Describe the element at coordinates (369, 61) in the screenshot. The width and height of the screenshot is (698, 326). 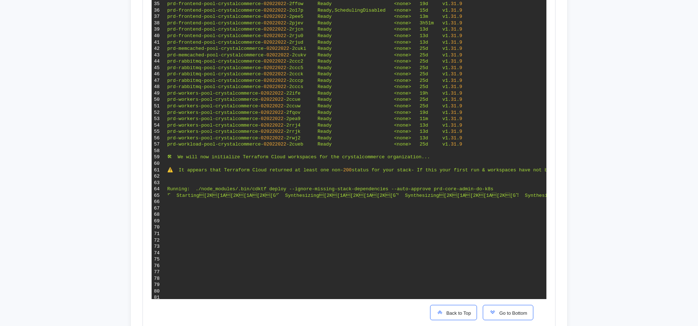
I see `span: -2ccc2 Ready <none> 25d v1.` at that location.